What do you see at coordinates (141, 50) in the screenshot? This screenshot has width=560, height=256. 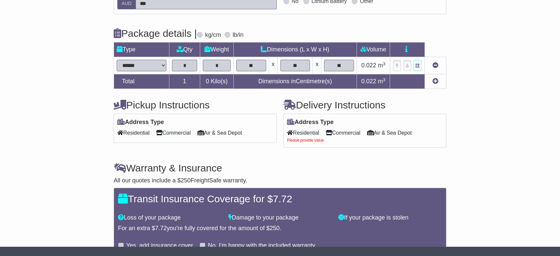 I see `td: Type` at bounding box center [141, 50].